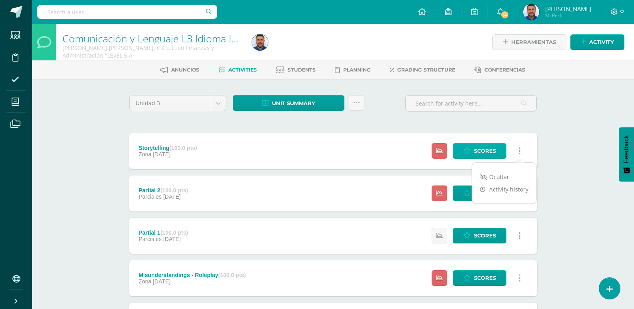  Describe the element at coordinates (289, 103) in the screenshot. I see `a: Unit summary` at that location.